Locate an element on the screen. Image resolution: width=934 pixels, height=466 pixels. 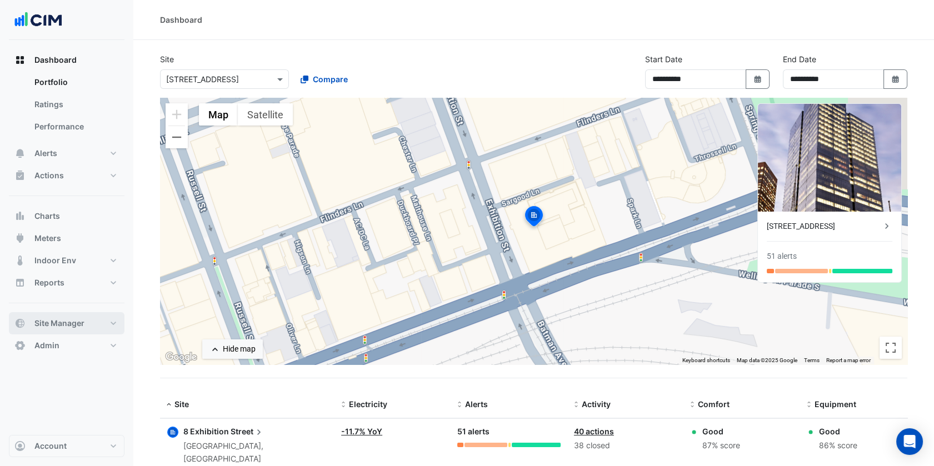
span: Map data ©2025 Google is located at coordinates (767, 360).